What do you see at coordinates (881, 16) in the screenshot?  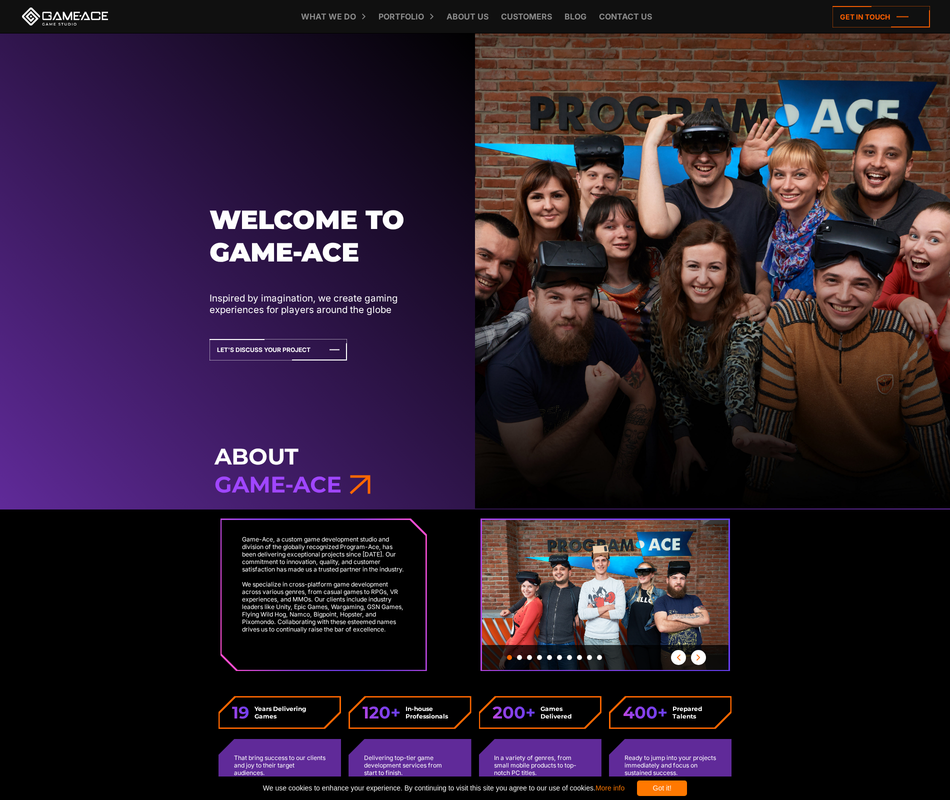 I see `a: Get in touch` at bounding box center [881, 16].